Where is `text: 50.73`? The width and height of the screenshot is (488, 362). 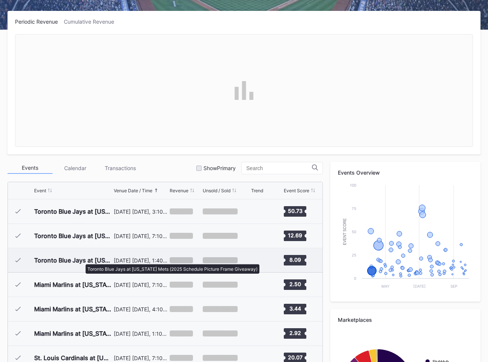
text: 50.73 is located at coordinates (295, 211).